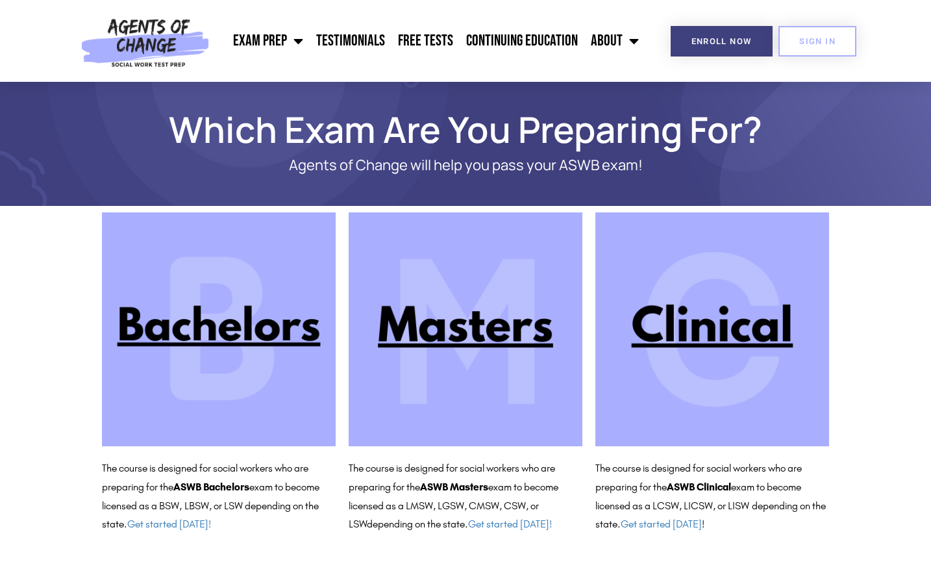  I want to click on a: Enroll Now, so click(721, 41).